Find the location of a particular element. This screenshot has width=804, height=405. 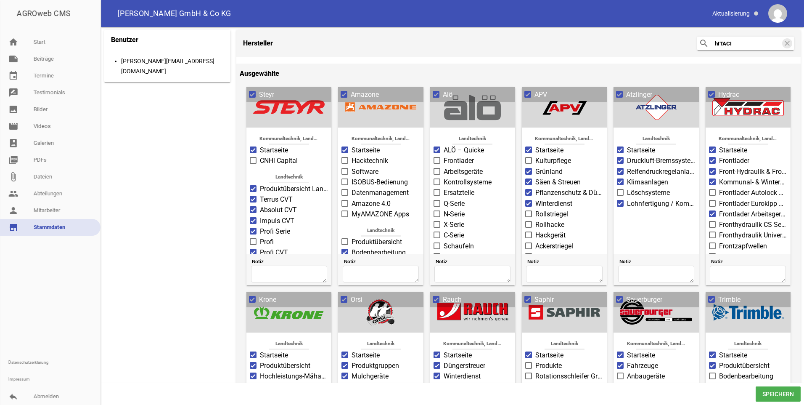

i: attach_file is located at coordinates (13, 177).